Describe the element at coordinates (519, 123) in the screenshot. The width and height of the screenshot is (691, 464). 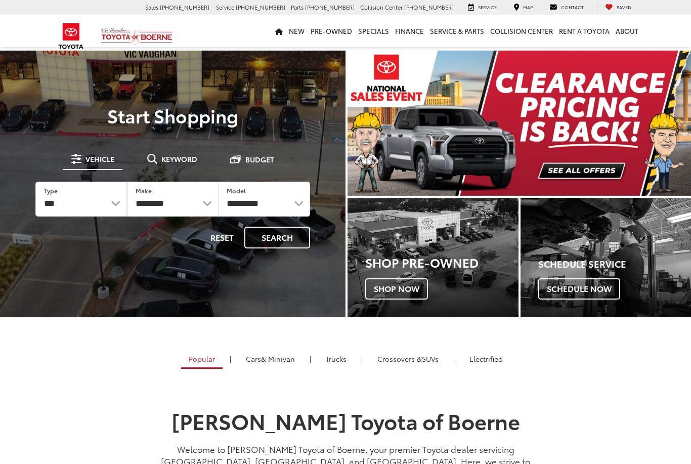
I see `img: Clearance Pricing Is Back` at that location.